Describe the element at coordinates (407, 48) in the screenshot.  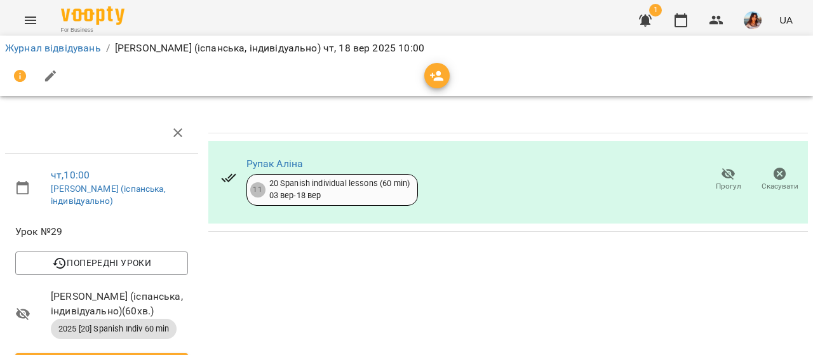
I see `nav: breadcrumb` at that location.